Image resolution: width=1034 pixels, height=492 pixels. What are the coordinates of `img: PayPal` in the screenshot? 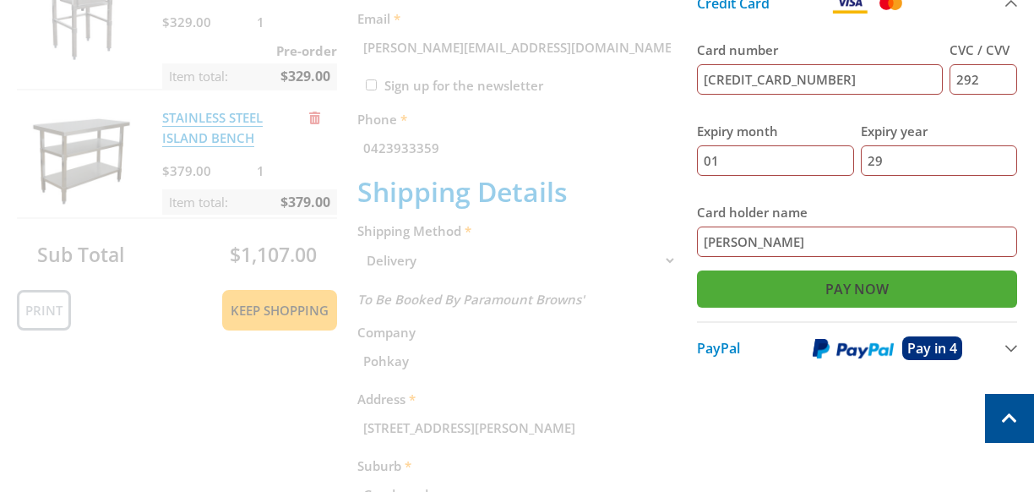 It's located at (853, 348).